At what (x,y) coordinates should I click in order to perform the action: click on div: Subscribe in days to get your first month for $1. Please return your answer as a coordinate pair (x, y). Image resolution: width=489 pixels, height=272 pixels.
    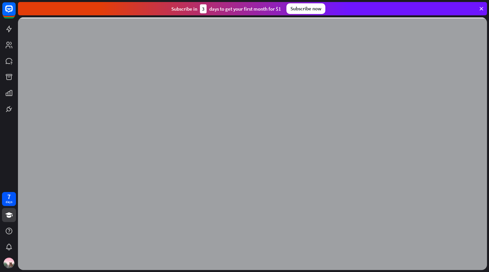
    Looking at the image, I should click on (226, 9).